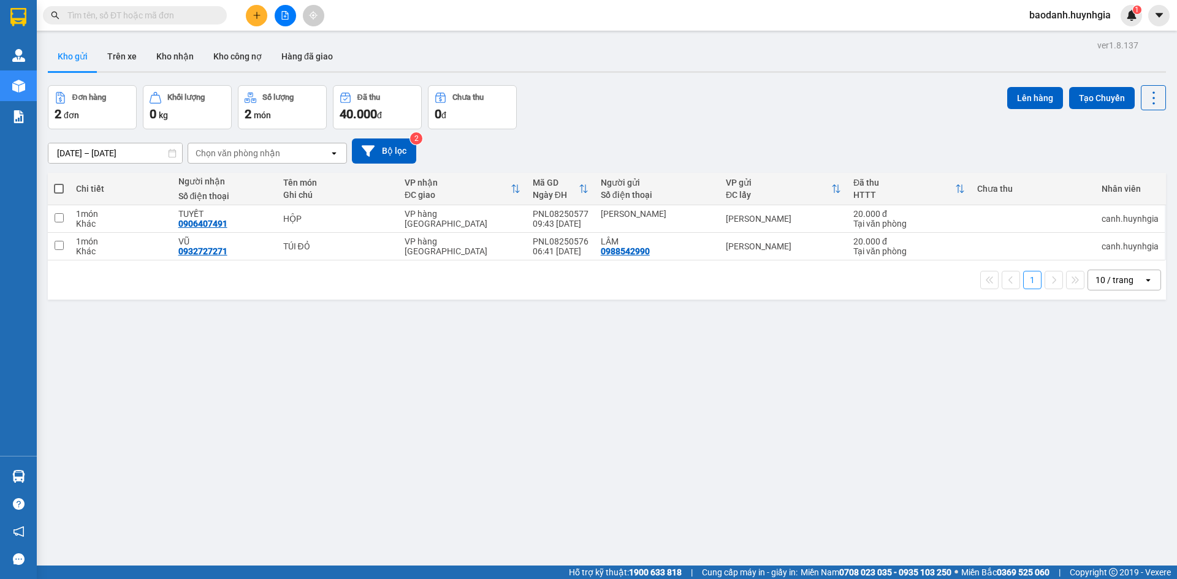 This screenshot has width=1177, height=579. What do you see at coordinates (1113, 572) in the screenshot?
I see `span: copyright` at bounding box center [1113, 572].